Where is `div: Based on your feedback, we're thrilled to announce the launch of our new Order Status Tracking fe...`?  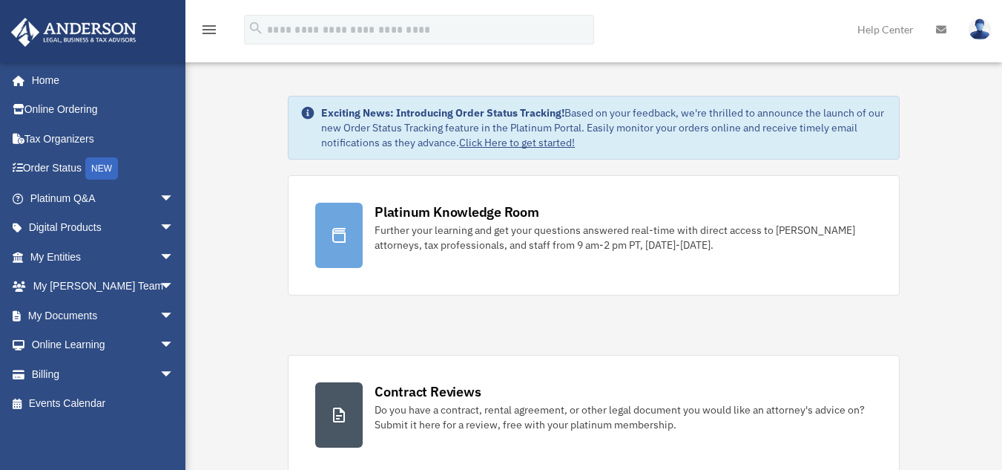 div: Based on your feedback, we're thrilled to announce the launch of our new Order Status Tracking fe... is located at coordinates (604, 128).